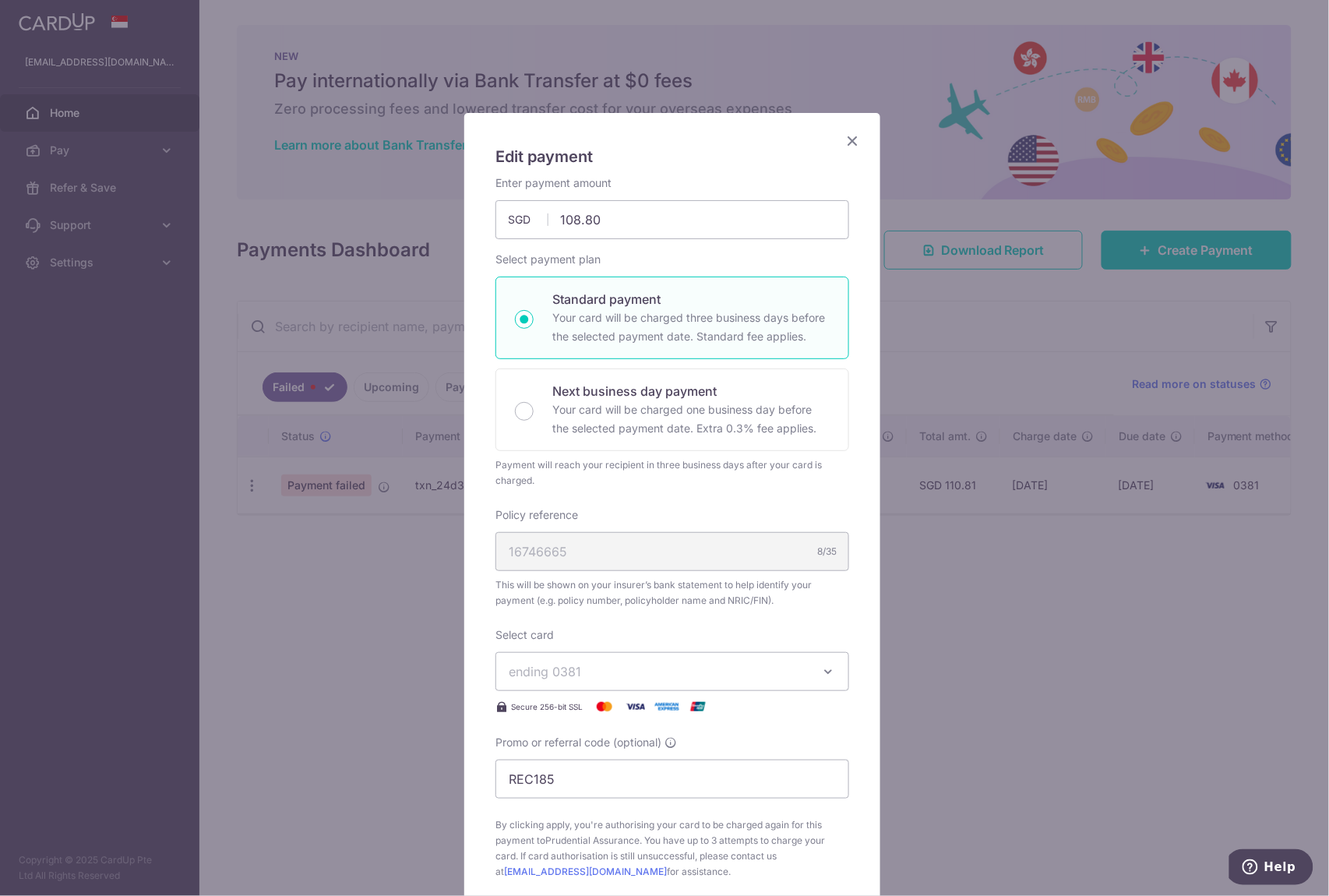  What do you see at coordinates (827, 552) in the screenshot?
I see `div: 8/35` at bounding box center [827, 552].